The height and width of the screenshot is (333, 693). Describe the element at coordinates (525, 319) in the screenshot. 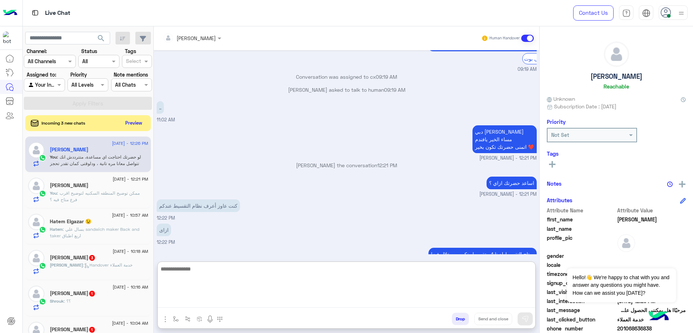

I see `img: send message` at that location.